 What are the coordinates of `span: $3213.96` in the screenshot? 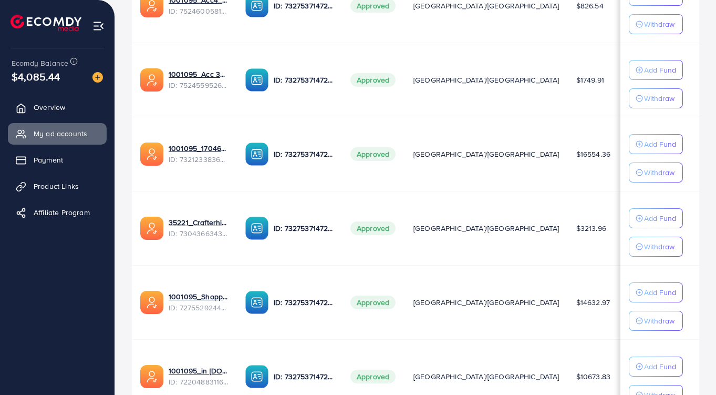 It's located at (591, 228).